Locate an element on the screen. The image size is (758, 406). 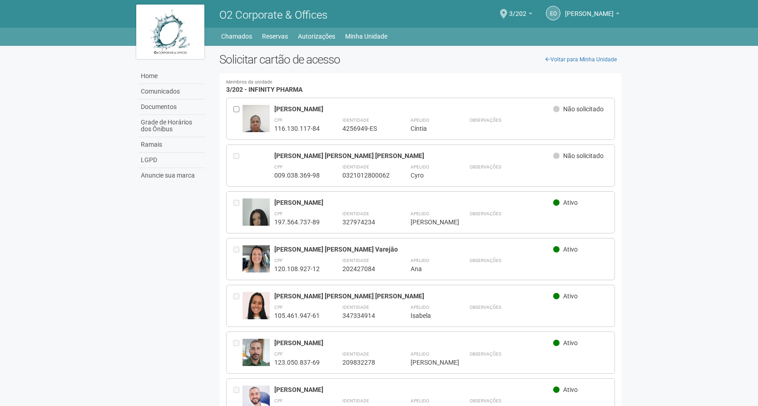
div: 116.130.117-84 is located at coordinates (297, 129).